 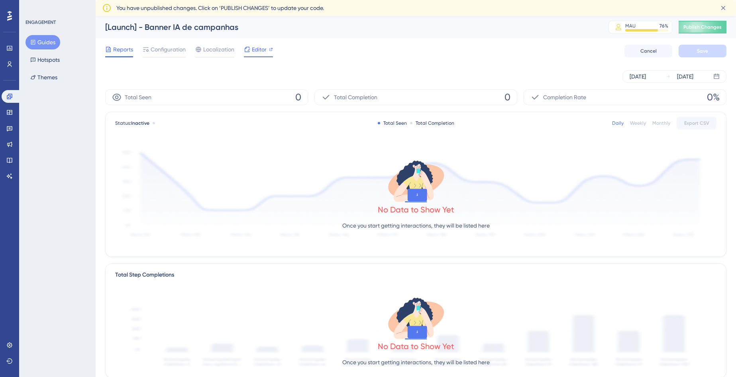 What do you see at coordinates (347, 27) in the screenshot?
I see `div: [Launch] - Banner IA de campanhas` at bounding box center [347, 27].